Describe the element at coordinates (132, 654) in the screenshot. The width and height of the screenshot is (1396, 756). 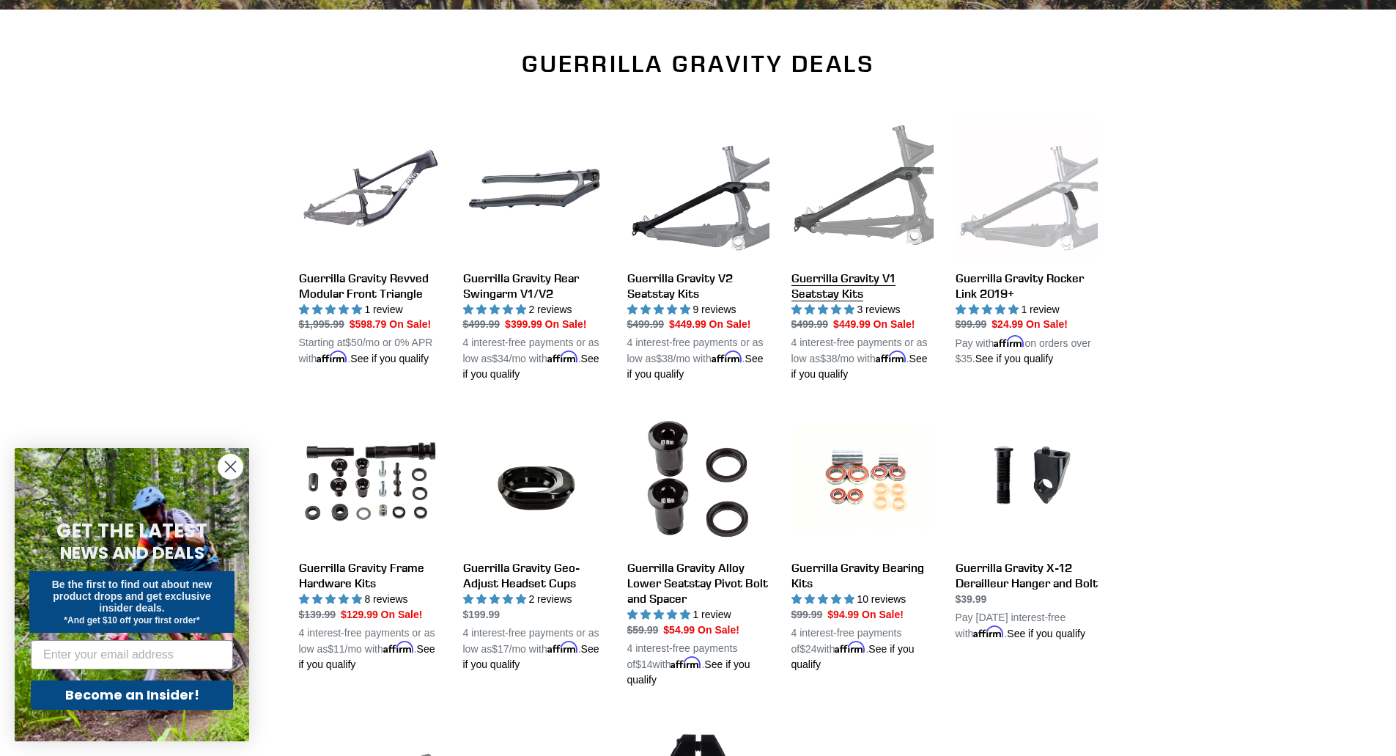
I see `input: Enter your email address` at that location.